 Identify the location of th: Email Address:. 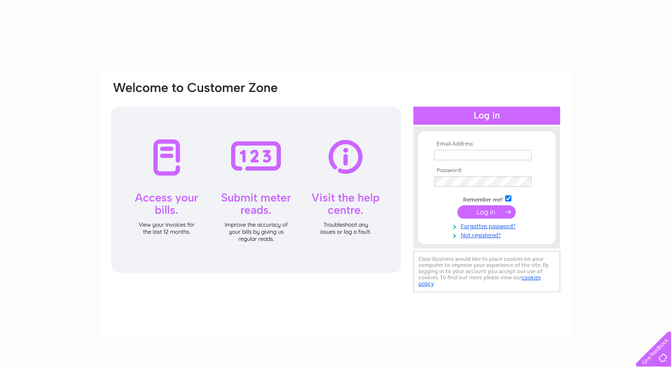
(487, 144).